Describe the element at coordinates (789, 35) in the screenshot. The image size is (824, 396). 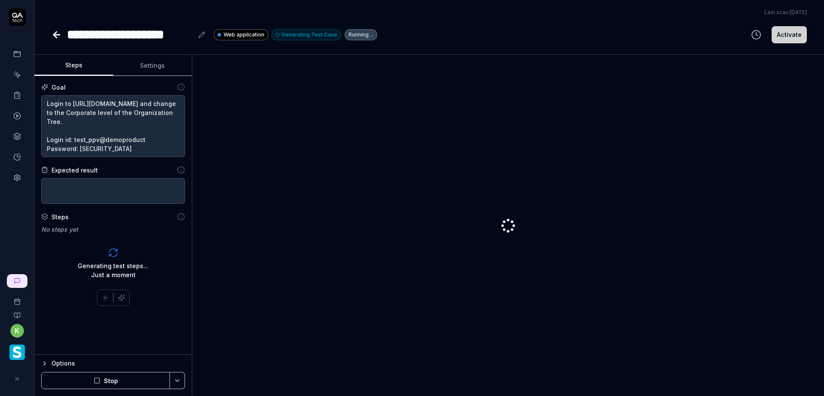
I see `button: Activate` at that location.